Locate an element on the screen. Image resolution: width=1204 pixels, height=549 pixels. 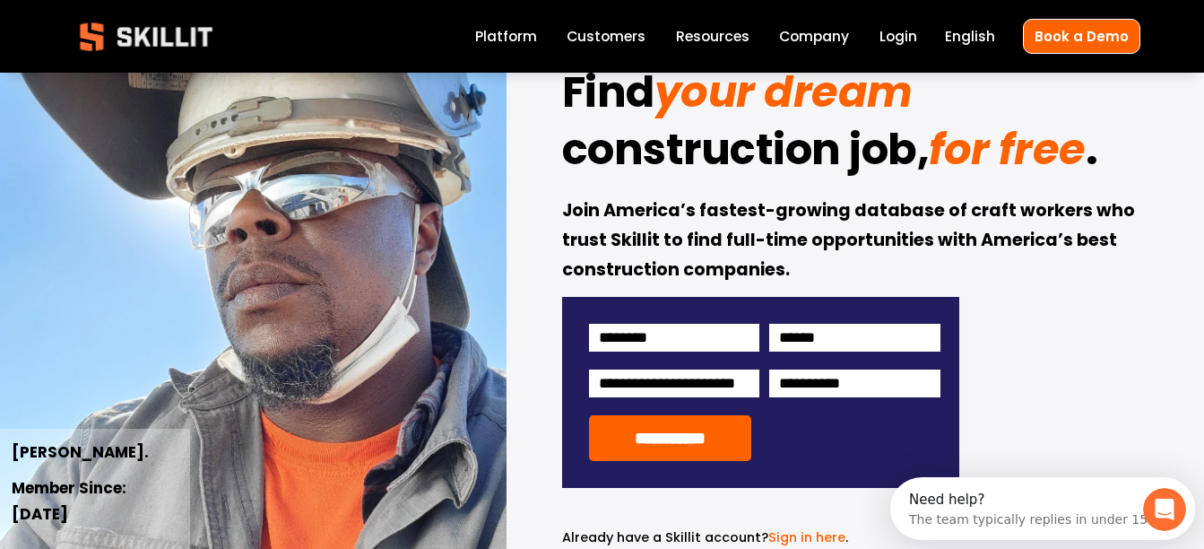
a: Sign in here is located at coordinates (807, 537).